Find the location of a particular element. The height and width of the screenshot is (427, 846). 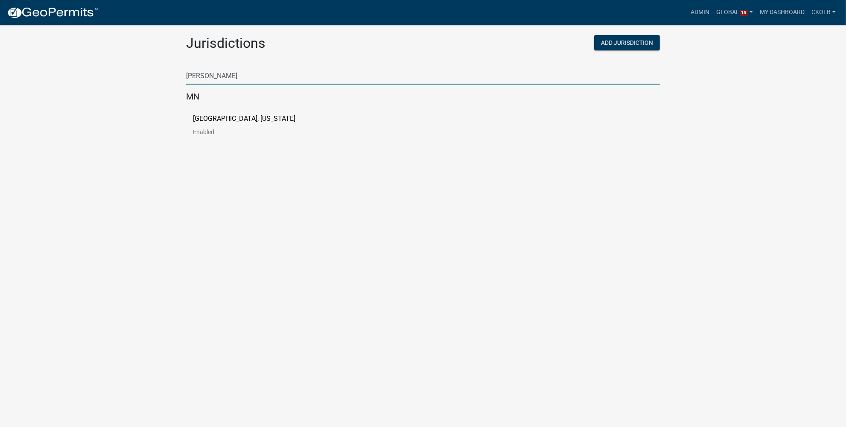

a: My Dashboard is located at coordinates (782, 12).